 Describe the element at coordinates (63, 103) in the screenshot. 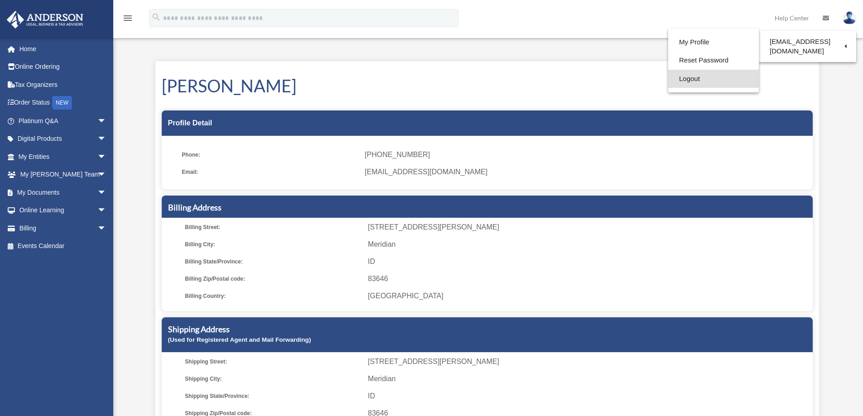

I see `a: Order StatusNEW` at that location.